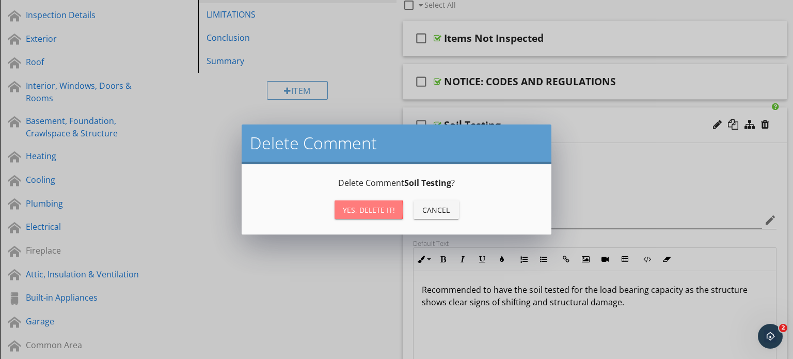 The width and height of the screenshot is (793, 359). Describe the element at coordinates (783, 328) in the screenshot. I see `span: 2` at that location.